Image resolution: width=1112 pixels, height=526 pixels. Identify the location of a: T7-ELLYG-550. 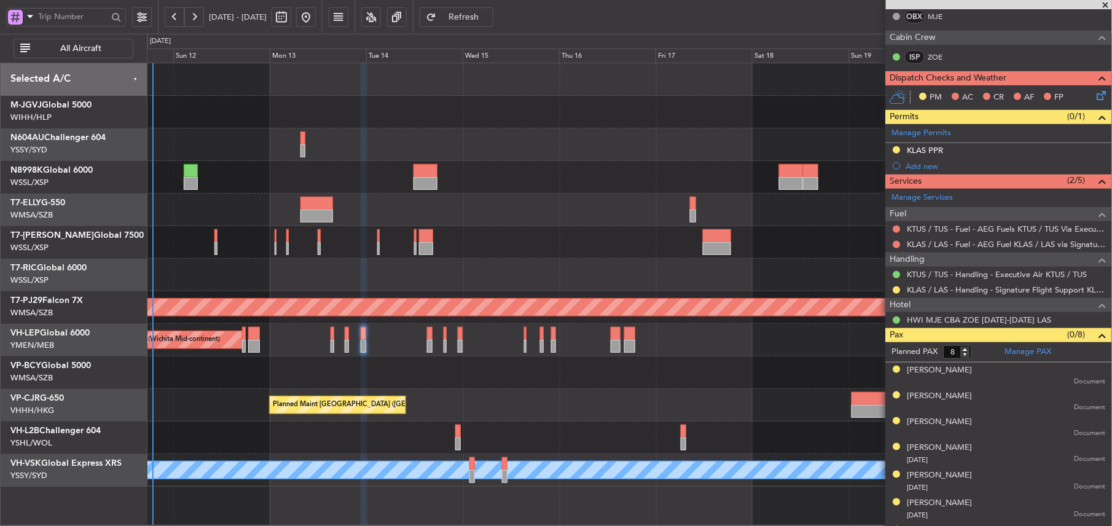
(37, 203).